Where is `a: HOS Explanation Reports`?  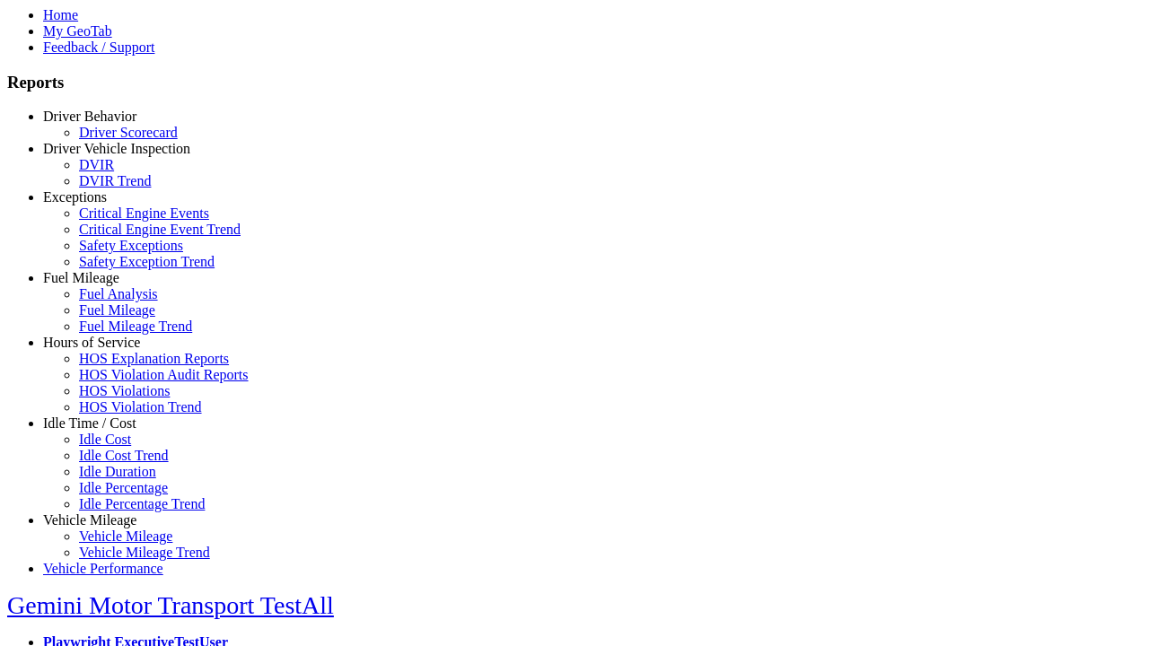
a: HOS Explanation Reports is located at coordinates (153, 358).